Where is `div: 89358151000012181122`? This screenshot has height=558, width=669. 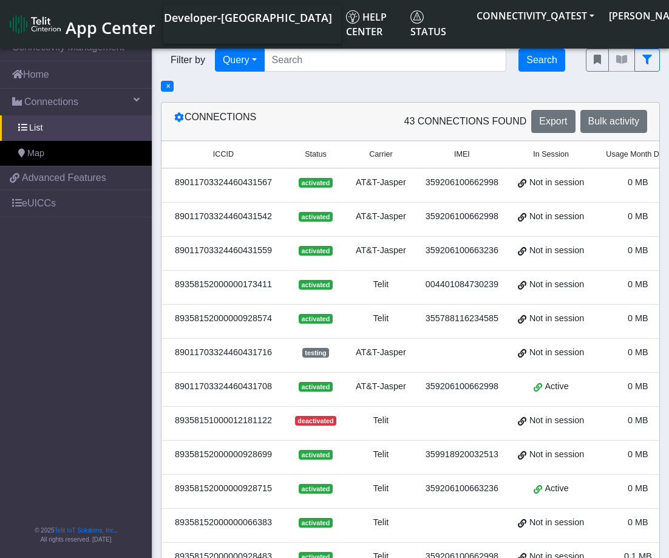
div: 89358151000012181122 is located at coordinates (223, 420).